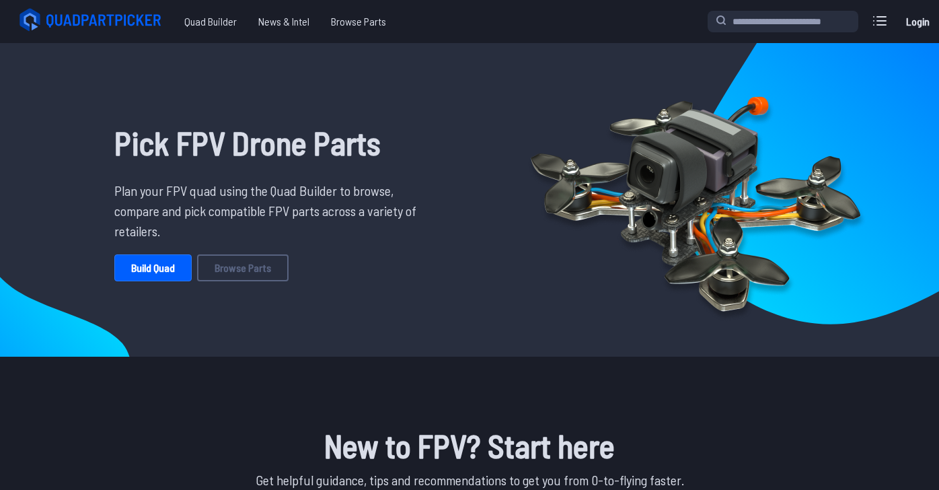 Image resolution: width=939 pixels, height=490 pixels. I want to click on a: News & Intel, so click(284, 22).